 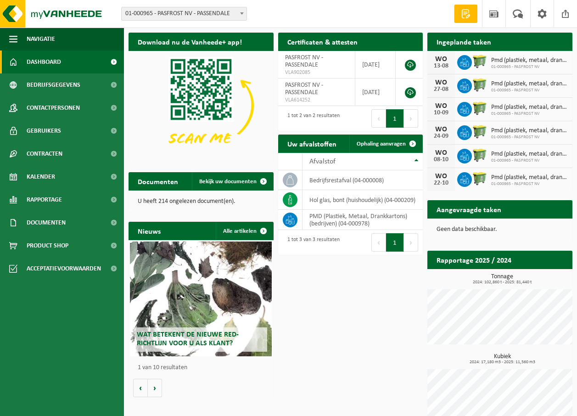 I want to click on a: Wat betekent de nieuwe RED-richtlijn voor u als klant?, so click(x=201, y=299).